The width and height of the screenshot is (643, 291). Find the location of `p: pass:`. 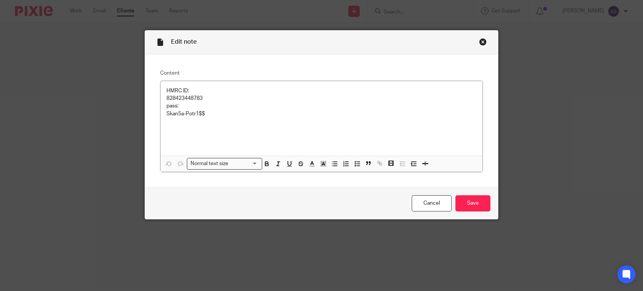

p: pass: is located at coordinates (322, 106).